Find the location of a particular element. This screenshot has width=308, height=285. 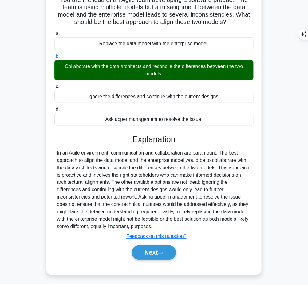

a: Feedback on this question? is located at coordinates (156, 236).